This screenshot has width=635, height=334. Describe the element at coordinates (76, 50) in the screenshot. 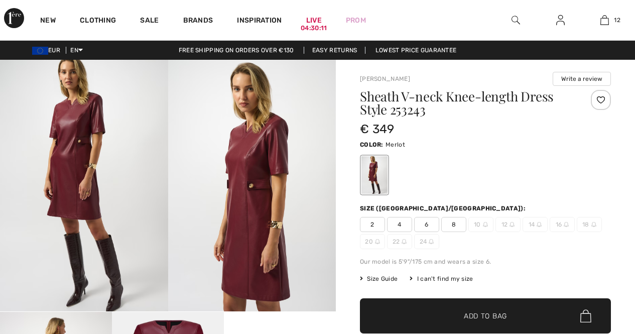

I see `span: EN` at that location.